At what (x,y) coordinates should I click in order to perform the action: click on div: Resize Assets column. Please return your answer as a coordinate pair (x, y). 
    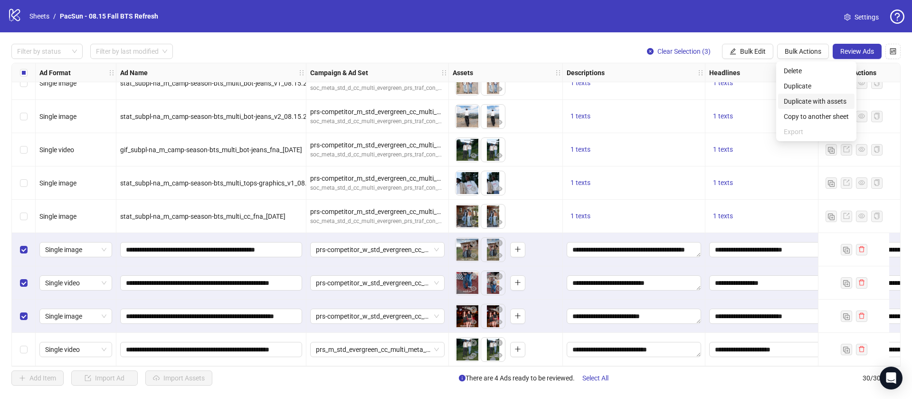
    Looking at the image, I should click on (561, 72).